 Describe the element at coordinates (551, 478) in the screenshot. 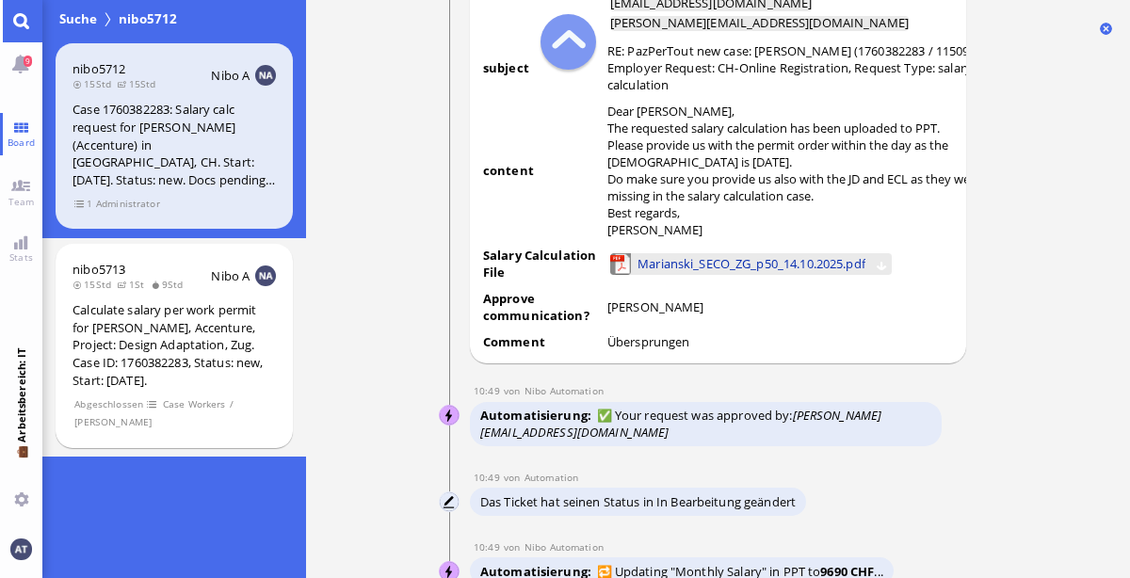

I see `span: automation@bluelakelegal.com` at that location.